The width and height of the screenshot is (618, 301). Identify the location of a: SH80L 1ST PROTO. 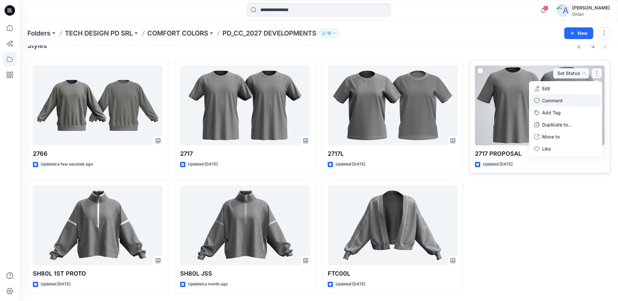
(98, 225).